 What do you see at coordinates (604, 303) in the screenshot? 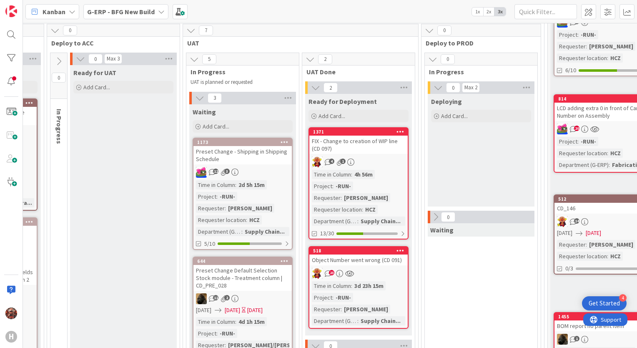
I see `div: Open Get Started checklist, remaining modules: 4` at bounding box center [604, 303].